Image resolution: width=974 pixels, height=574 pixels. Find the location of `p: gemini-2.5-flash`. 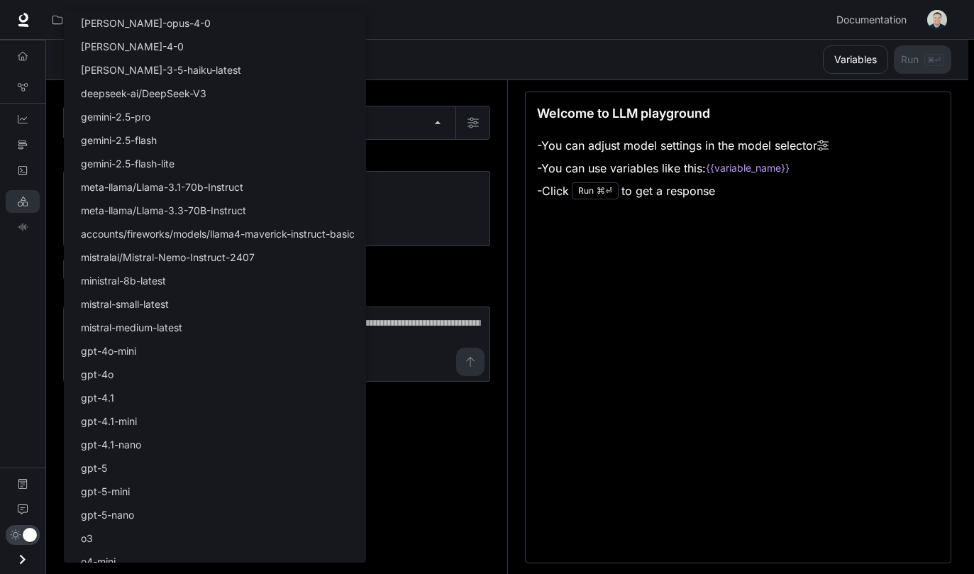

p: gemini-2.5-flash is located at coordinates (119, 140).